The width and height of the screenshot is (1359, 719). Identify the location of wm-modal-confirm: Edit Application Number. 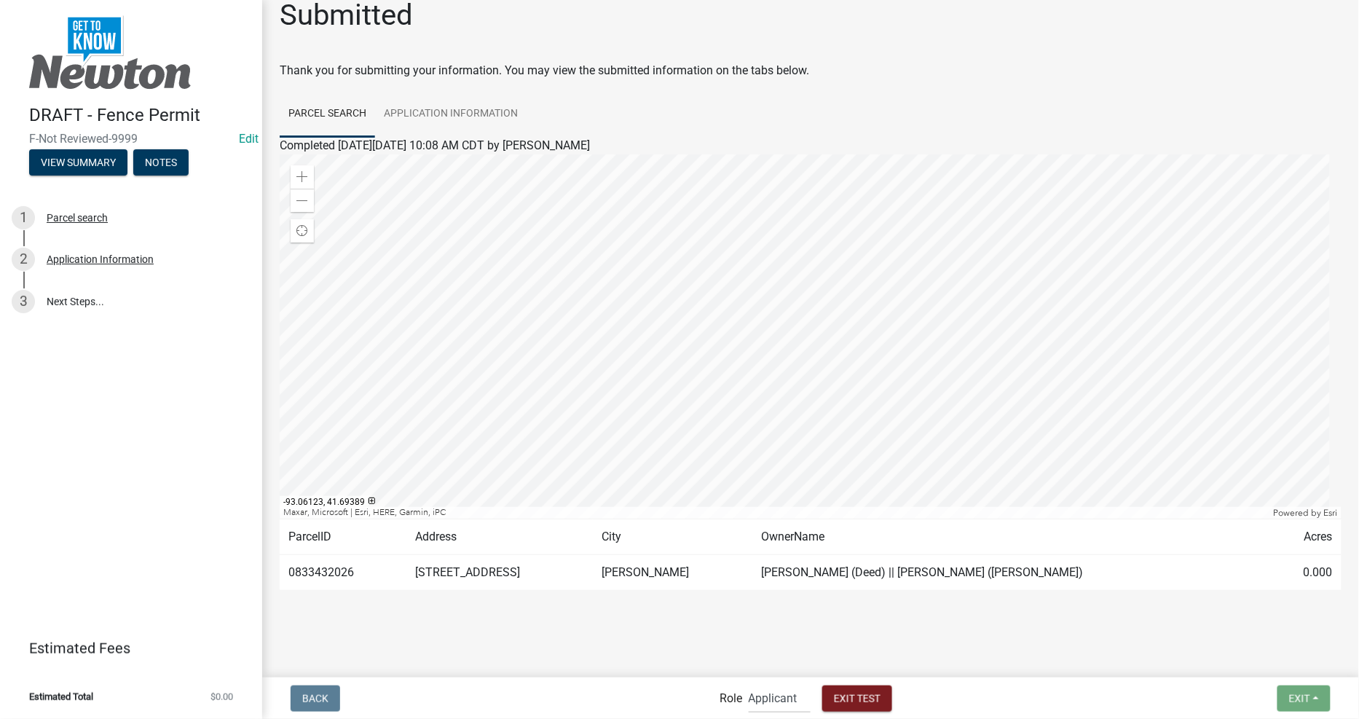
(248, 138).